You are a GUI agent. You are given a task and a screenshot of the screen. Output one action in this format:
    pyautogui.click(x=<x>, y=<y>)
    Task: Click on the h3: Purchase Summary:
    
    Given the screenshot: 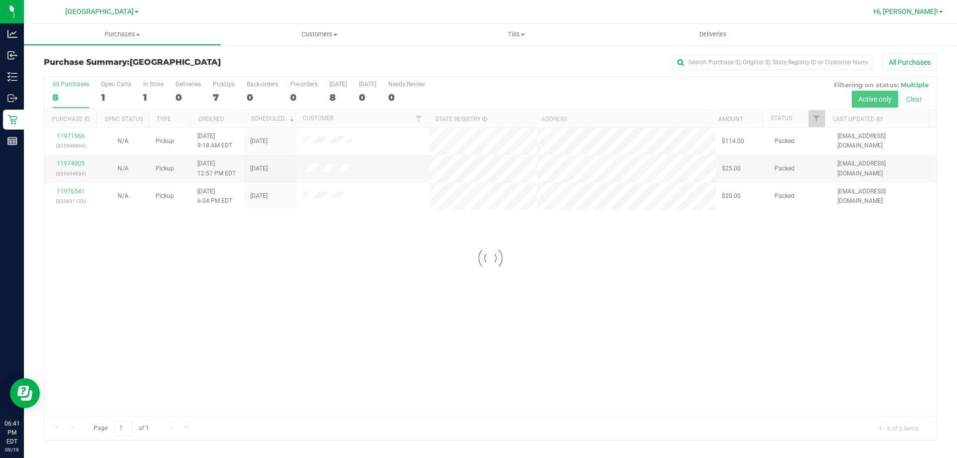 What is the action you would take?
    pyautogui.click(x=192, y=62)
    